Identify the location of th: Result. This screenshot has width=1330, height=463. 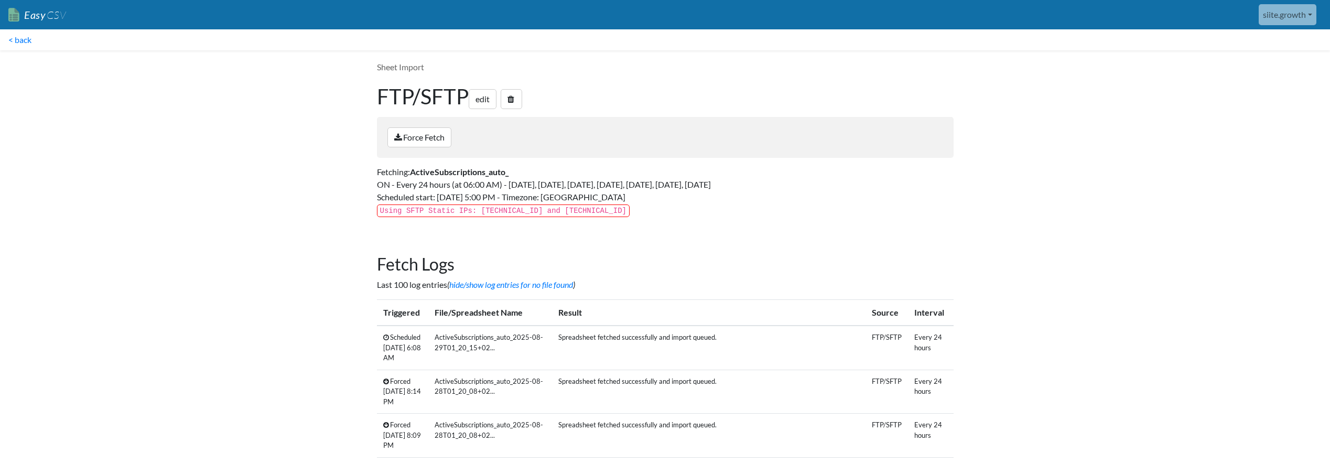
(708, 313).